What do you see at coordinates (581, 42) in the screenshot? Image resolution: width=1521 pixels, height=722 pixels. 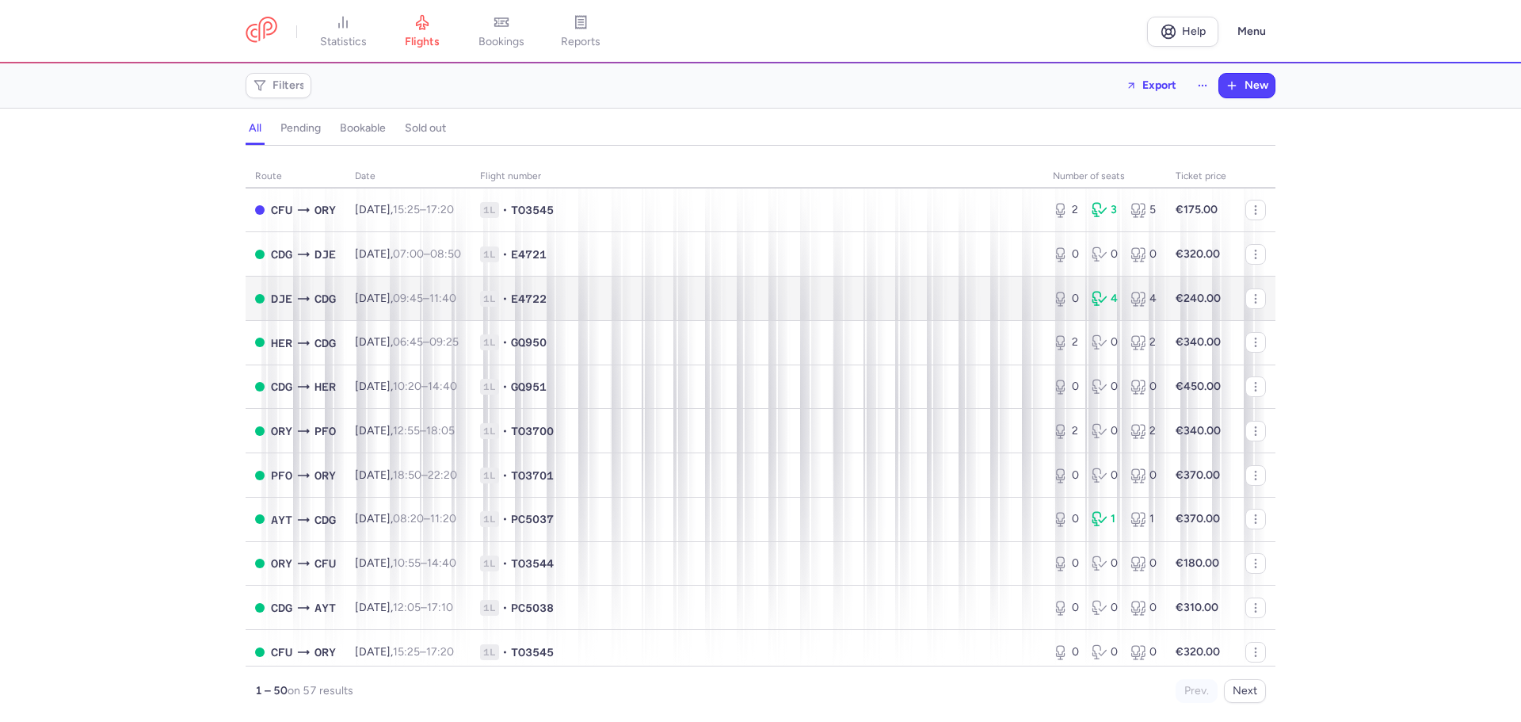 I see `span: reports` at bounding box center [581, 42].